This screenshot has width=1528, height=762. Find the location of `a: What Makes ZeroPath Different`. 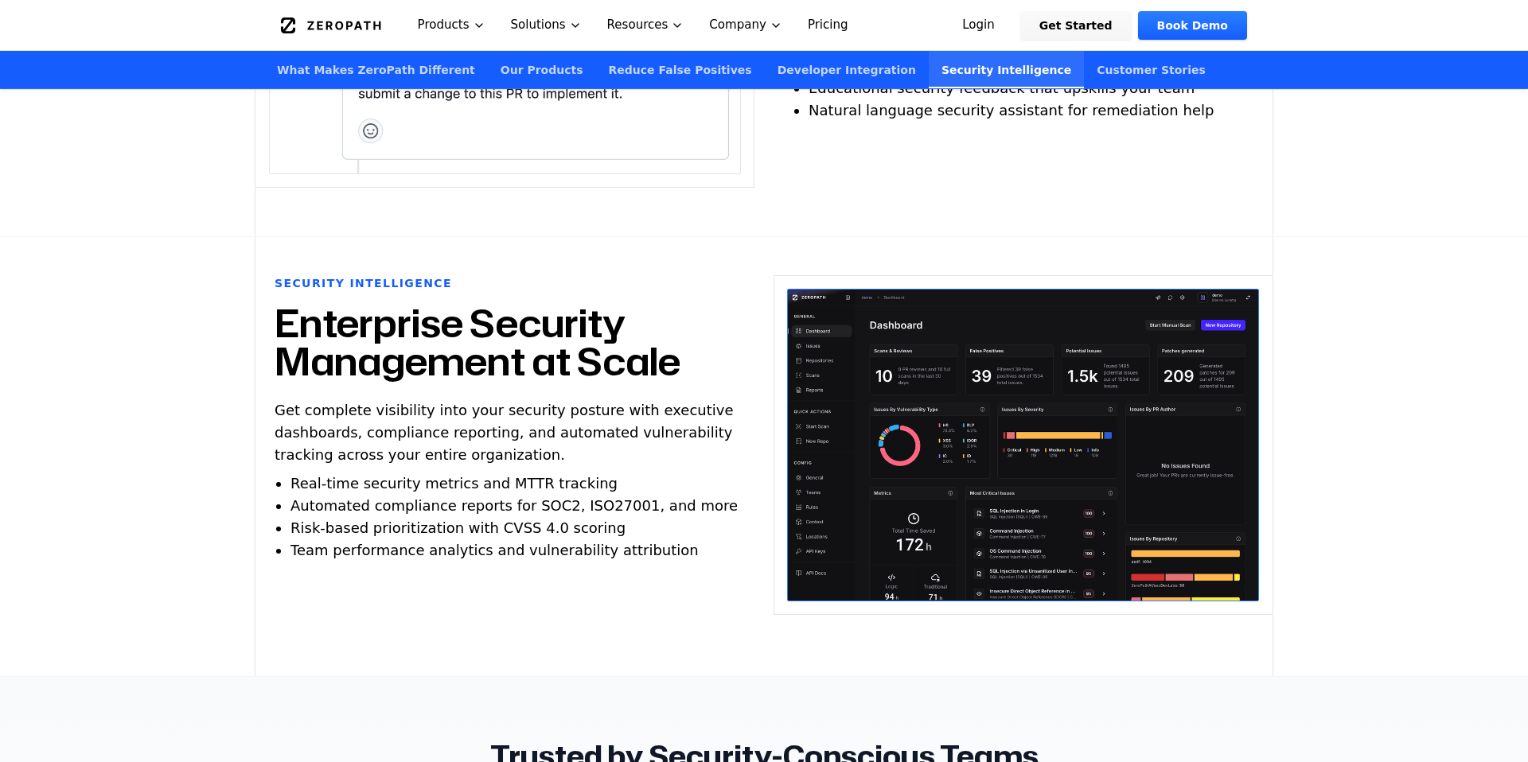

a: What Makes ZeroPath Different is located at coordinates (376, 69).